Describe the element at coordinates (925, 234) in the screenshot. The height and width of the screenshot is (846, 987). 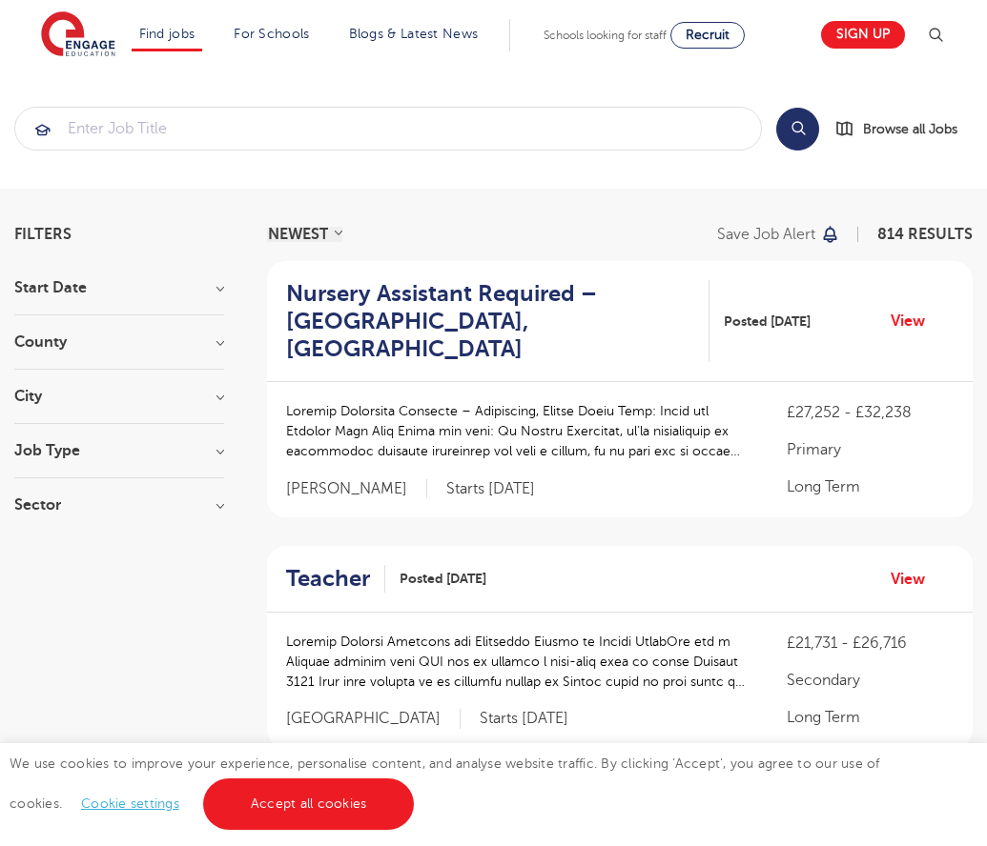
I see `span: 814 RESULTS` at that location.